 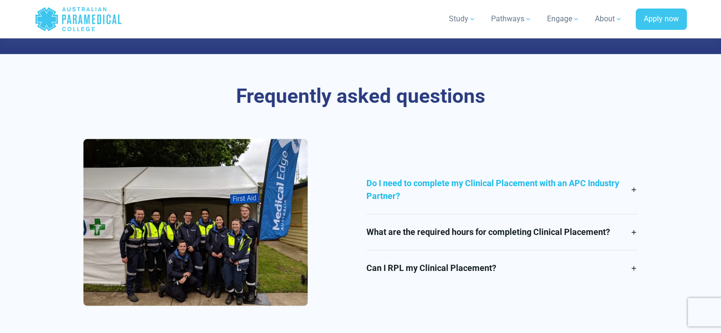 I want to click on a: Apply now, so click(x=662, y=19).